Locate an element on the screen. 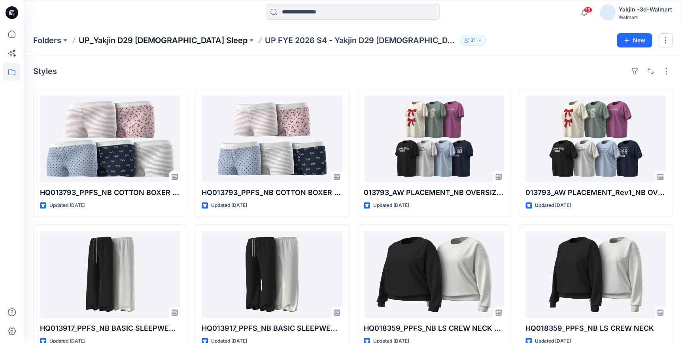 Image resolution: width=682 pixels, height=343 pixels. div: Walmart is located at coordinates (645, 17).